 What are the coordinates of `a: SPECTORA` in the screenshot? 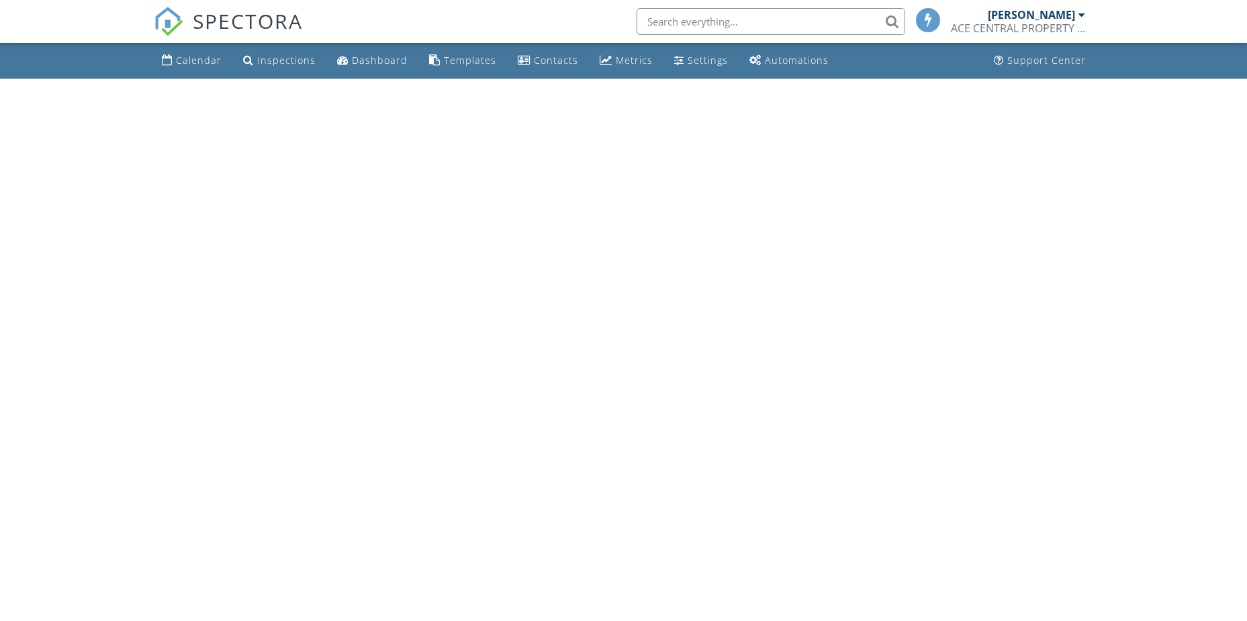 It's located at (228, 32).